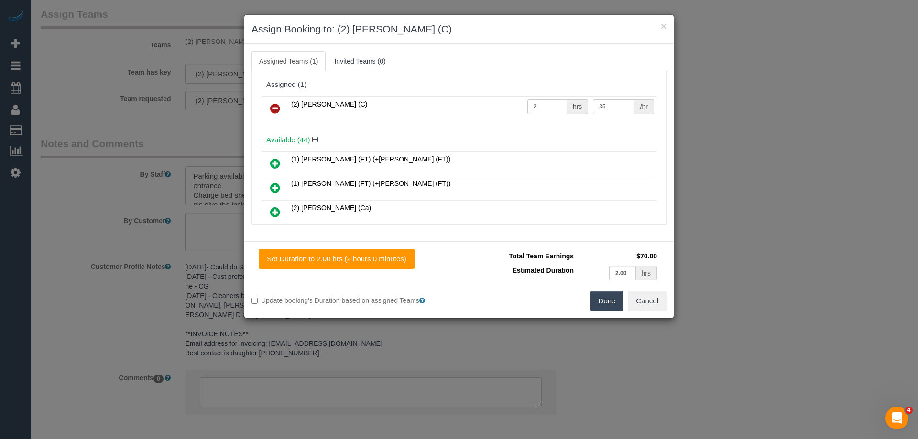 The width and height of the screenshot is (918, 439). Describe the element at coordinates (459, 140) in the screenshot. I see `h4: Available (44)` at that location.